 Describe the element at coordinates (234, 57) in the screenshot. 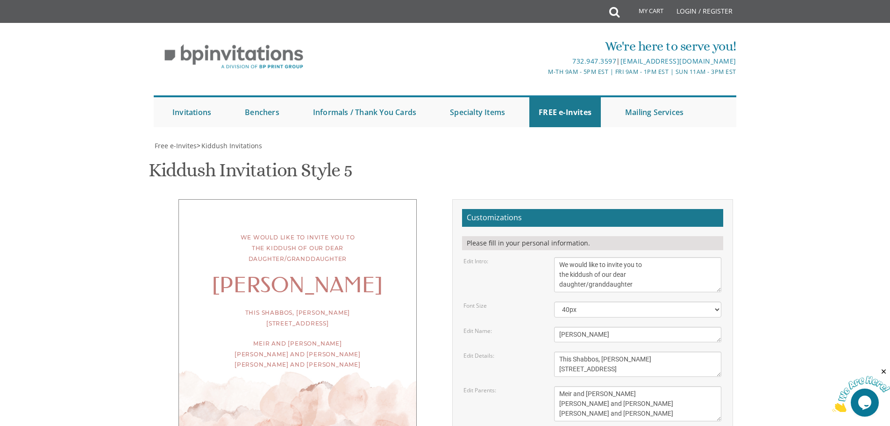

I see `img: BP Invitation Loft` at that location.